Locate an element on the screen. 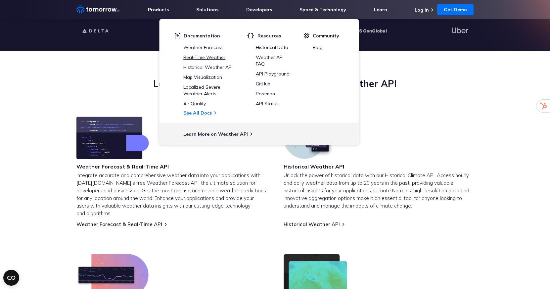  a: API Playground is located at coordinates (273, 74).